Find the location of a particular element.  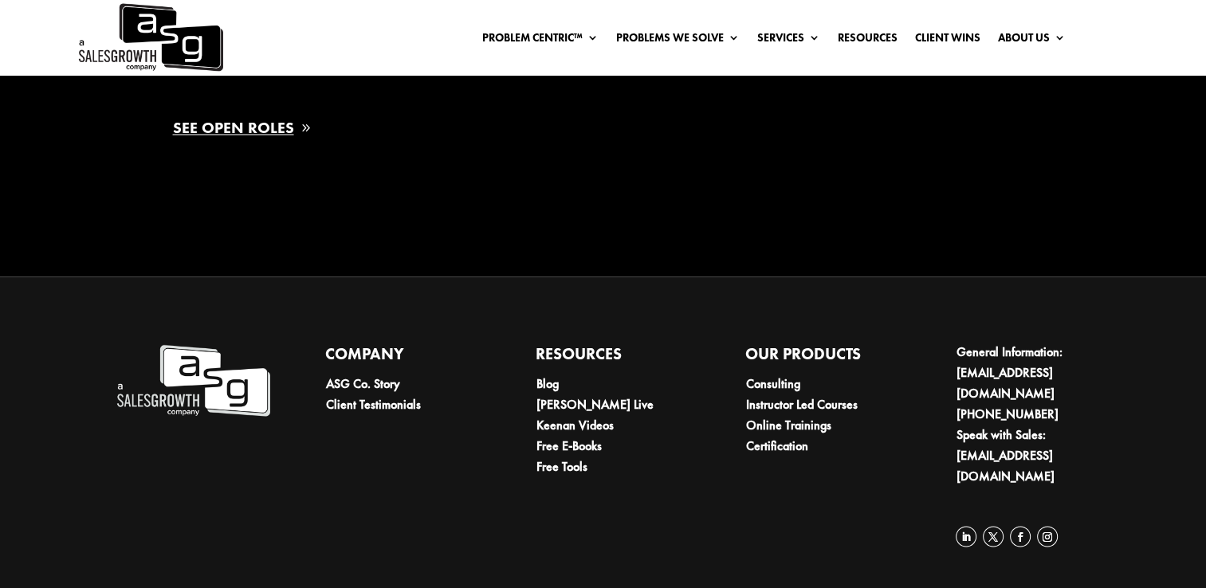

li: General Information: is located at coordinates (1034, 372).